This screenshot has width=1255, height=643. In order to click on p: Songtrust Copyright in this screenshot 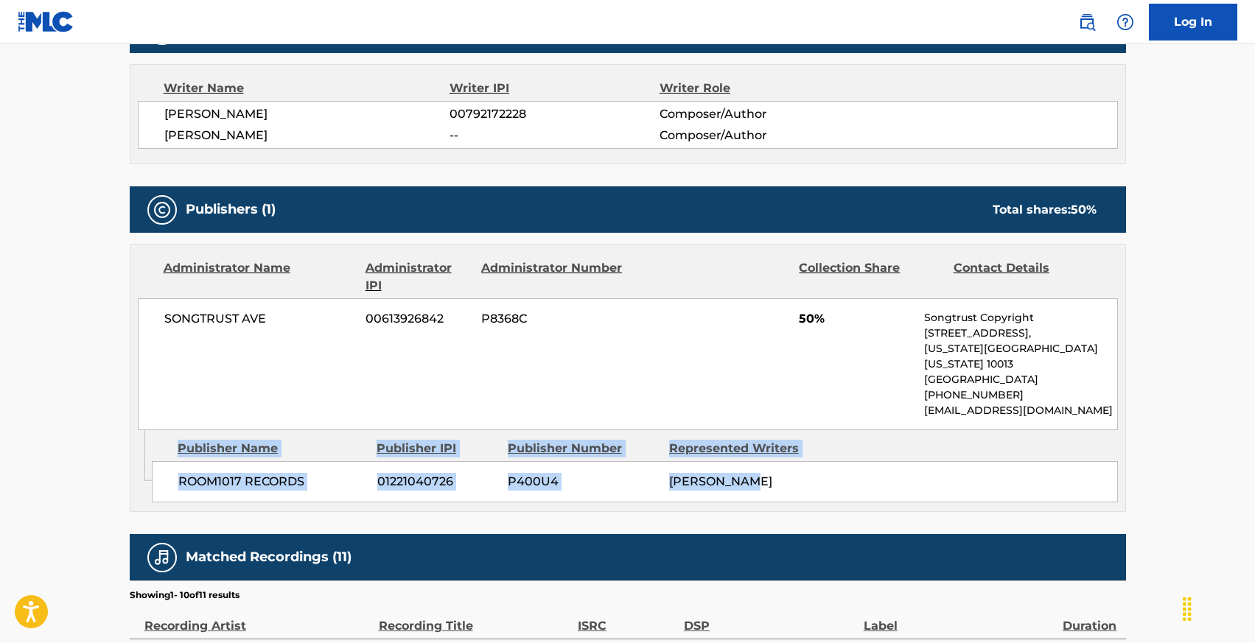, I will do `click(1020, 318)`.